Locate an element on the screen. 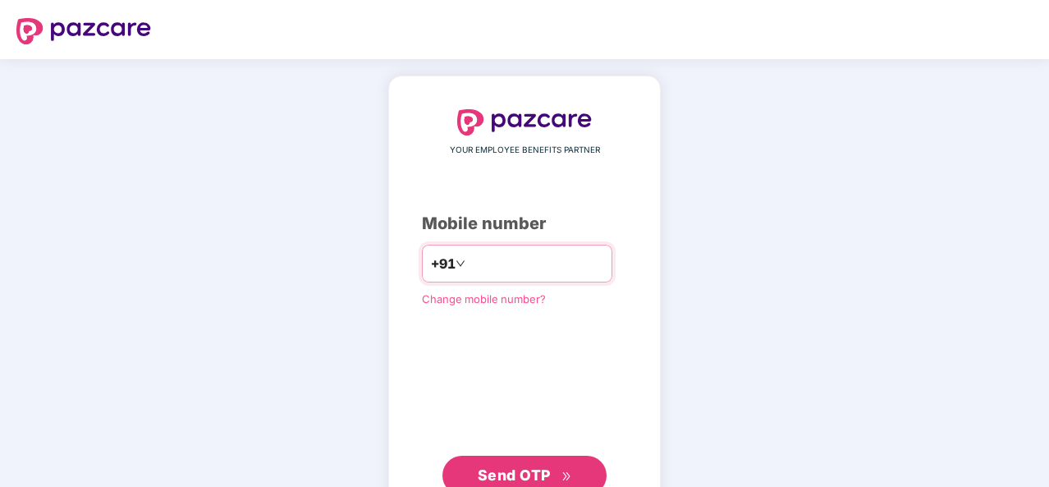 Image resolution: width=1049 pixels, height=487 pixels. span: +91 is located at coordinates (443, 264).